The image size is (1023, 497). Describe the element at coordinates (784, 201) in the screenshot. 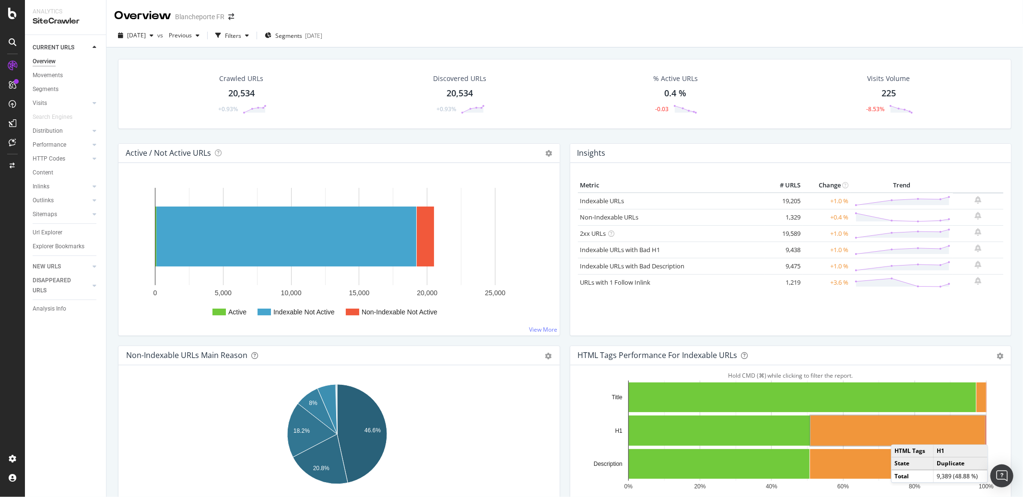

I see `td: 19,205` at that location.